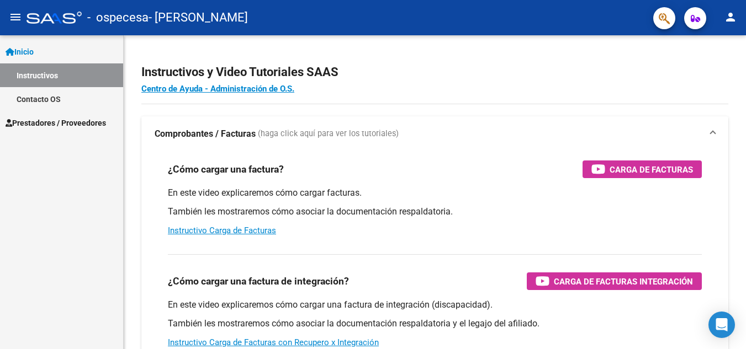 Image resolution: width=746 pixels, height=349 pixels. I want to click on button: Carga de Facturas Integración, so click(614, 282).